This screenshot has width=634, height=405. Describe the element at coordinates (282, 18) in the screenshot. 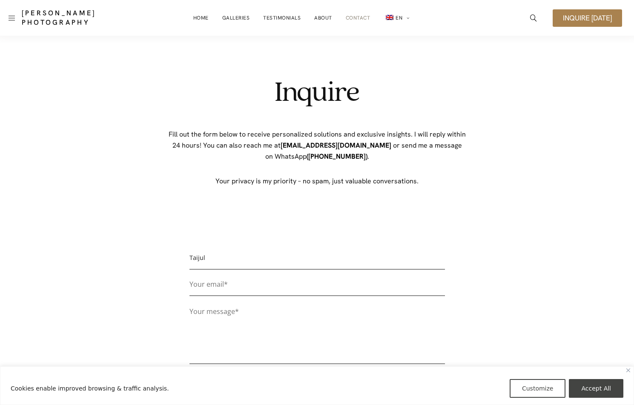

I see `a: Testimonials` at that location.